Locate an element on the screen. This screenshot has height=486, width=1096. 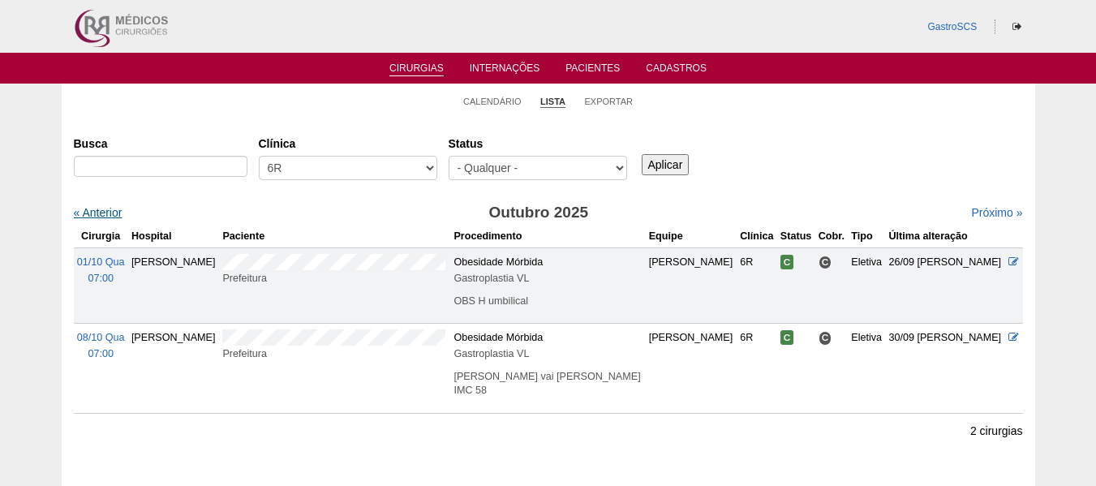
th: Equipe is located at coordinates (691, 236).